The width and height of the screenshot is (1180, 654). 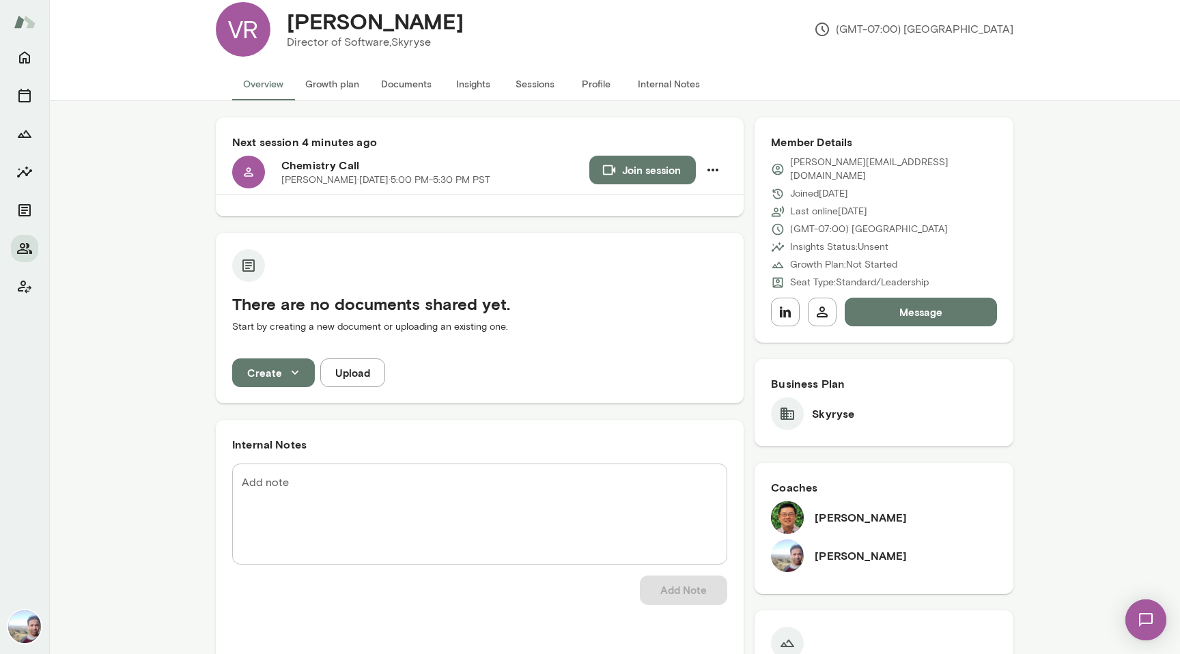 I want to click on h6: Next session 4 minutes ago, so click(x=479, y=142).